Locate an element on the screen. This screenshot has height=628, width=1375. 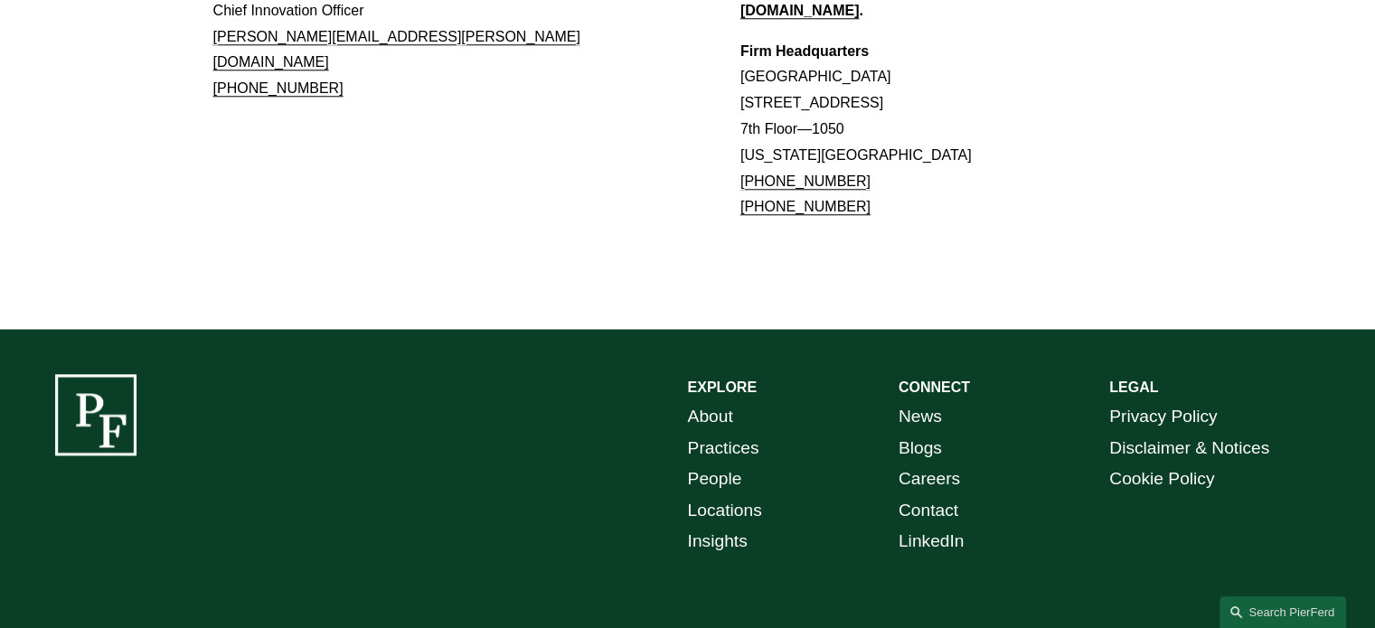
a: Privacy Policy is located at coordinates (1163, 417).